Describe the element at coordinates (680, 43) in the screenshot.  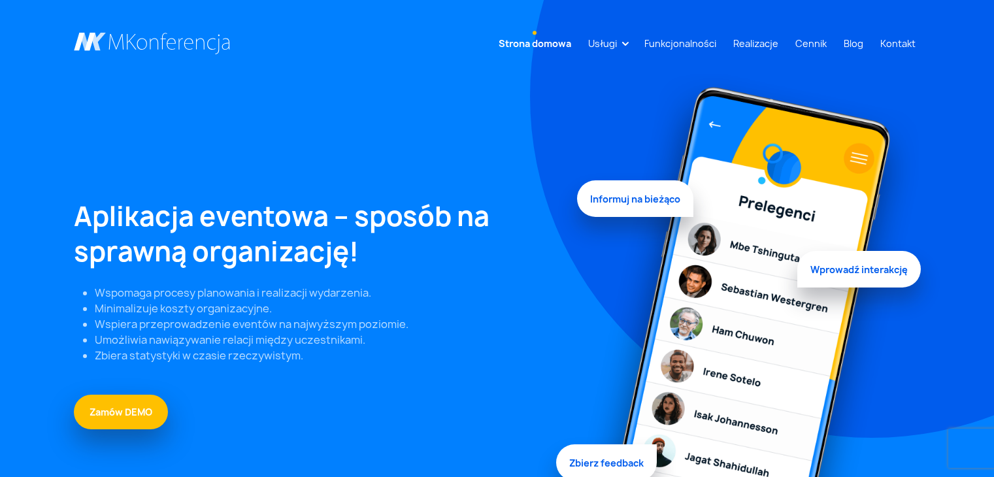
I see `a: Funkcjonalności` at that location.